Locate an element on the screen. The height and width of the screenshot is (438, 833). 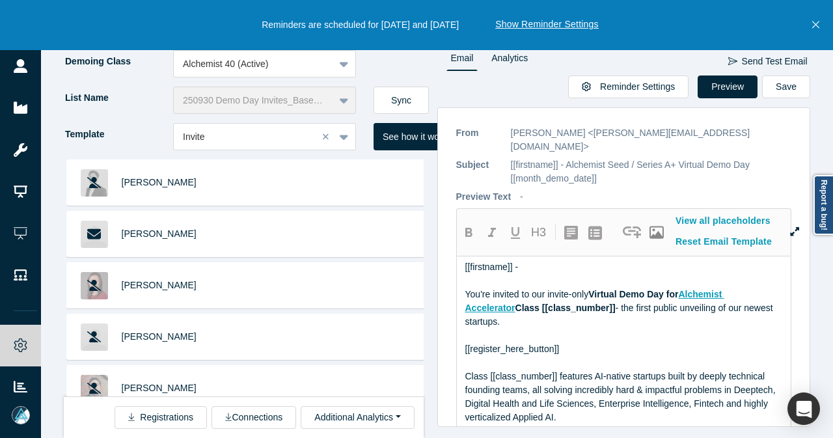
button: Connections is located at coordinates (254, 417).